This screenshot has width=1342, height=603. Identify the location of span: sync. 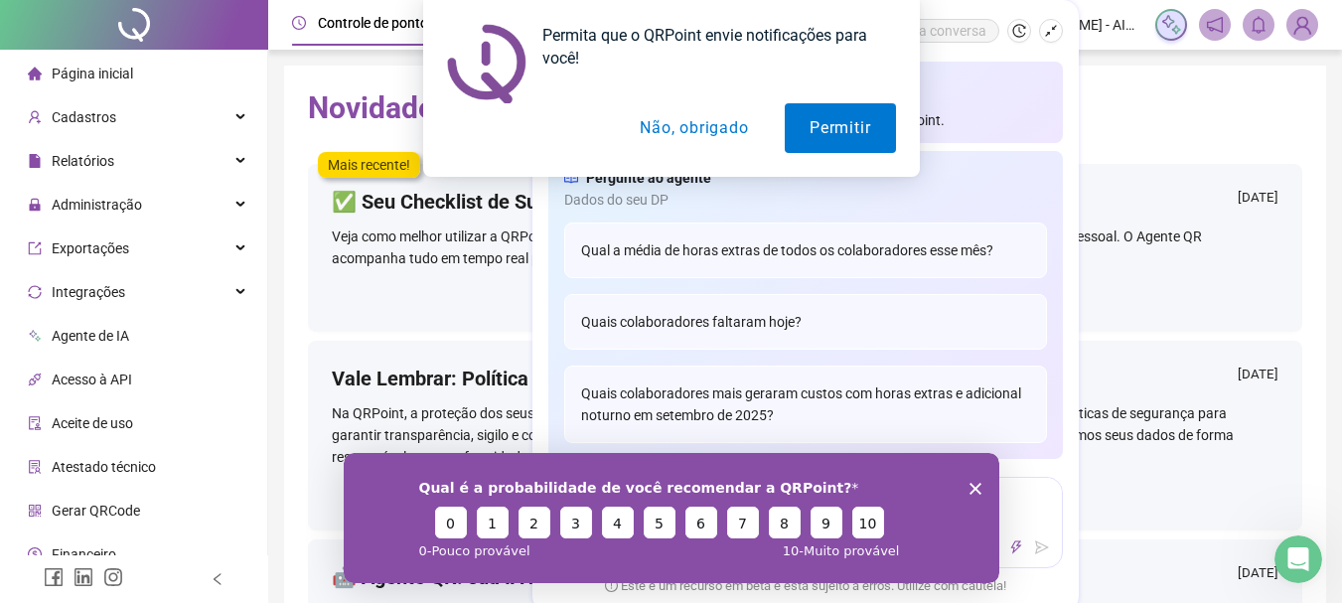
(35, 292).